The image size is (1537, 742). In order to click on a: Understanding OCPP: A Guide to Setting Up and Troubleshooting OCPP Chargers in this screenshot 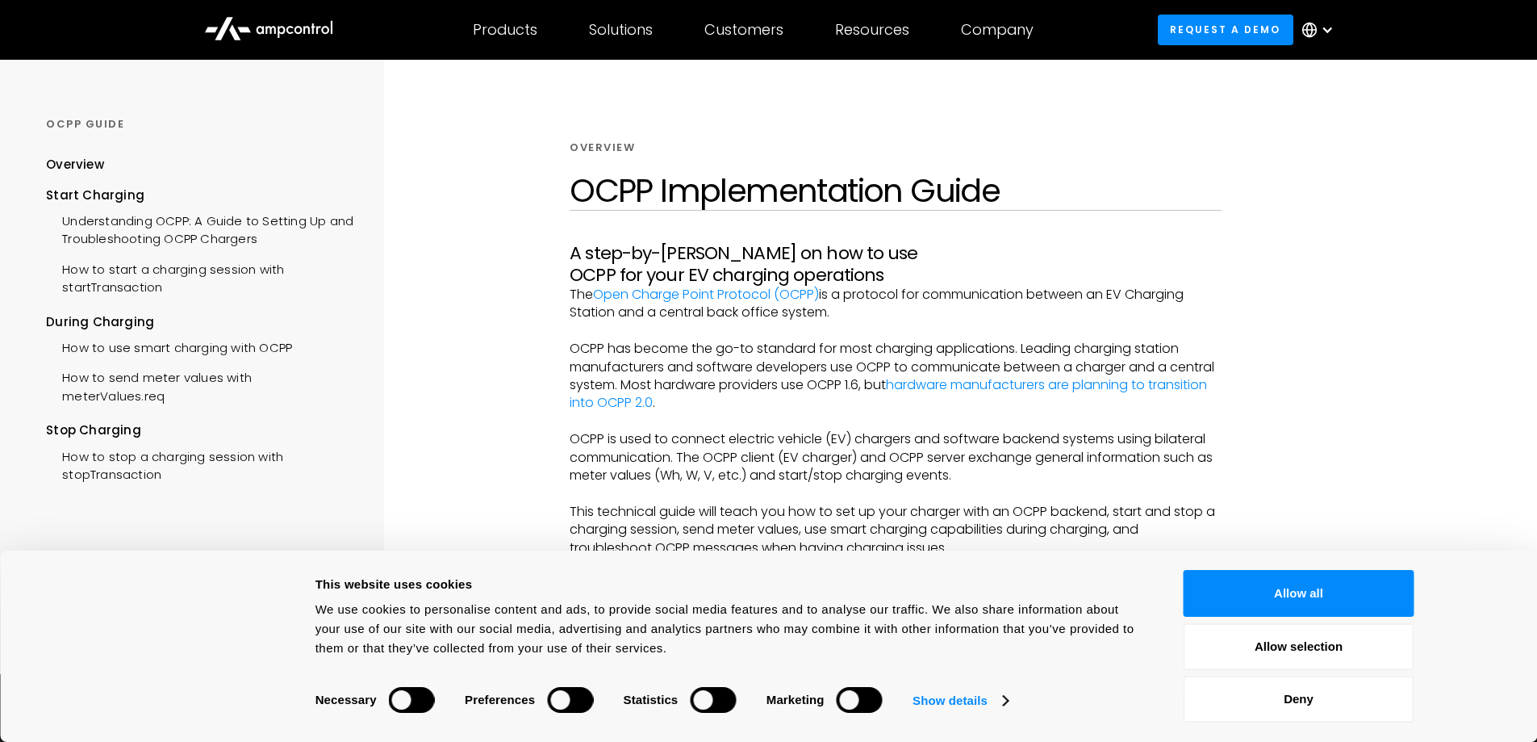, I will do `click(199, 228)`.